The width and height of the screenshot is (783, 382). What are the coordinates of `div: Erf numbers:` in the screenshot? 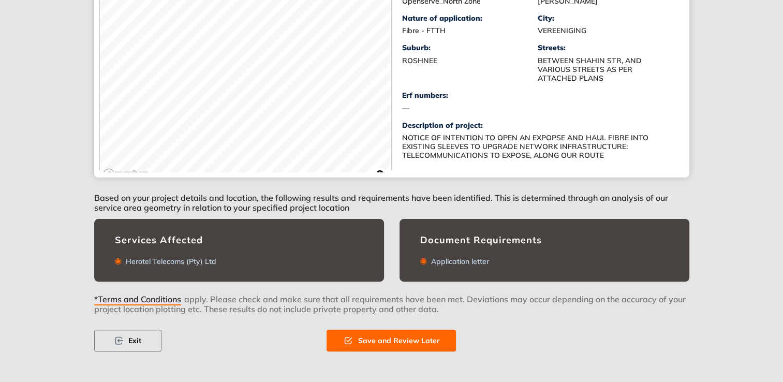 It's located at (470, 95).